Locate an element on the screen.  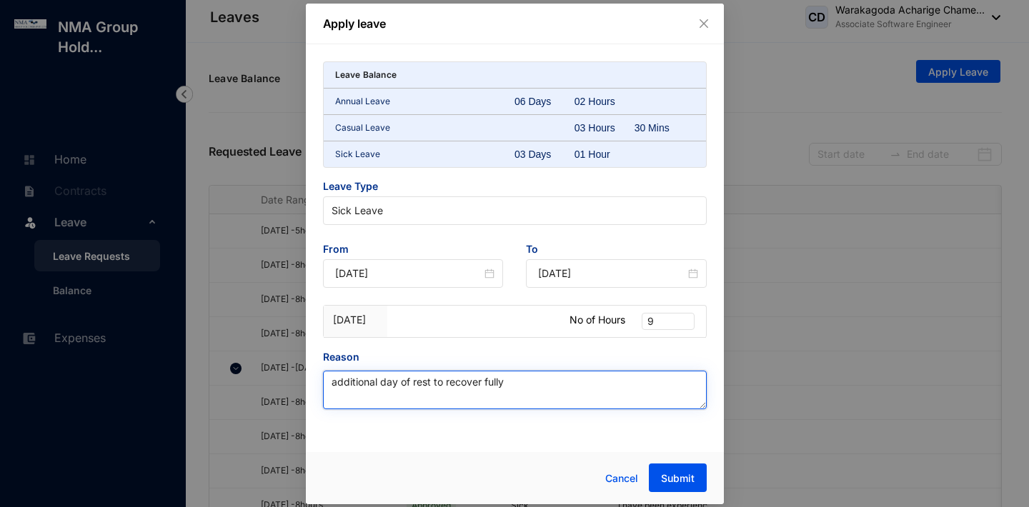
div: 30 Mins is located at coordinates (665, 128).